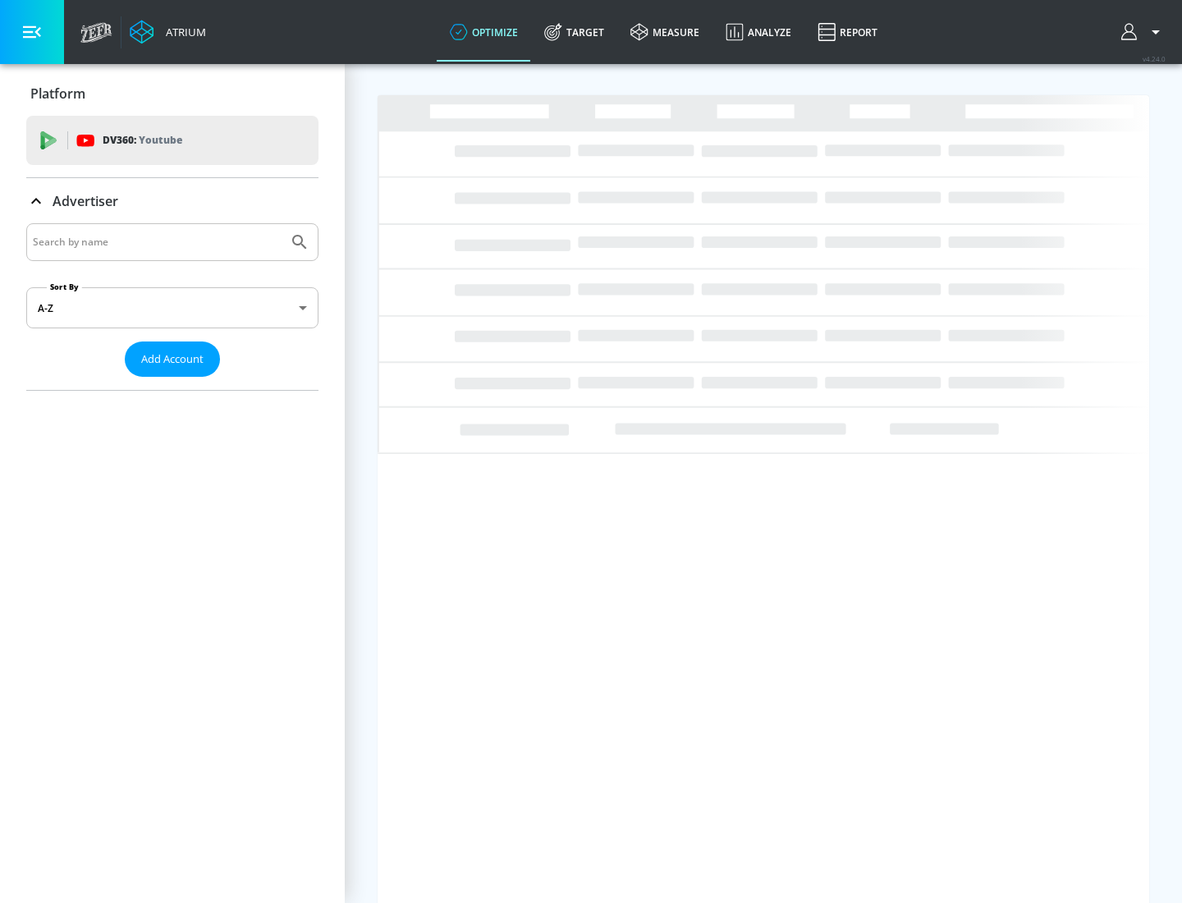 This screenshot has width=1182, height=903. What do you see at coordinates (483, 32) in the screenshot?
I see `a: optimize` at bounding box center [483, 32].